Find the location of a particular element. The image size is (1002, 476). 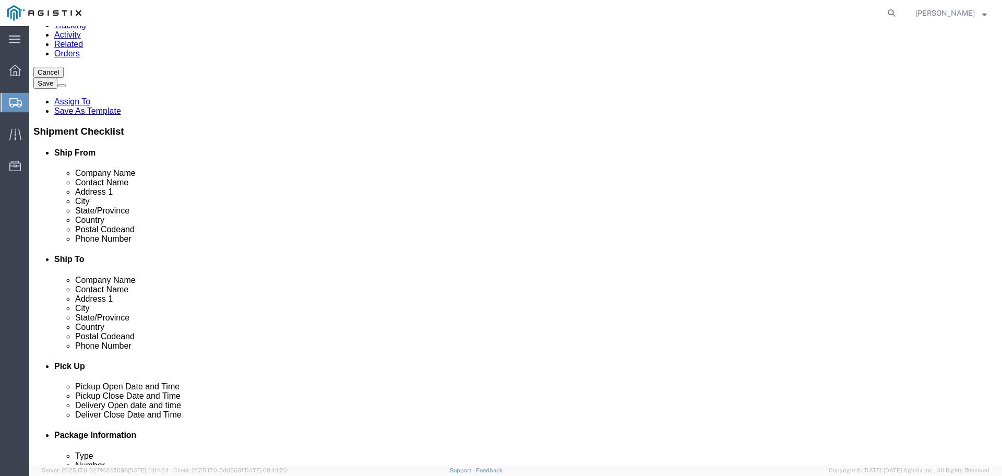

span: Ernest Ching is located at coordinates (945, 13).